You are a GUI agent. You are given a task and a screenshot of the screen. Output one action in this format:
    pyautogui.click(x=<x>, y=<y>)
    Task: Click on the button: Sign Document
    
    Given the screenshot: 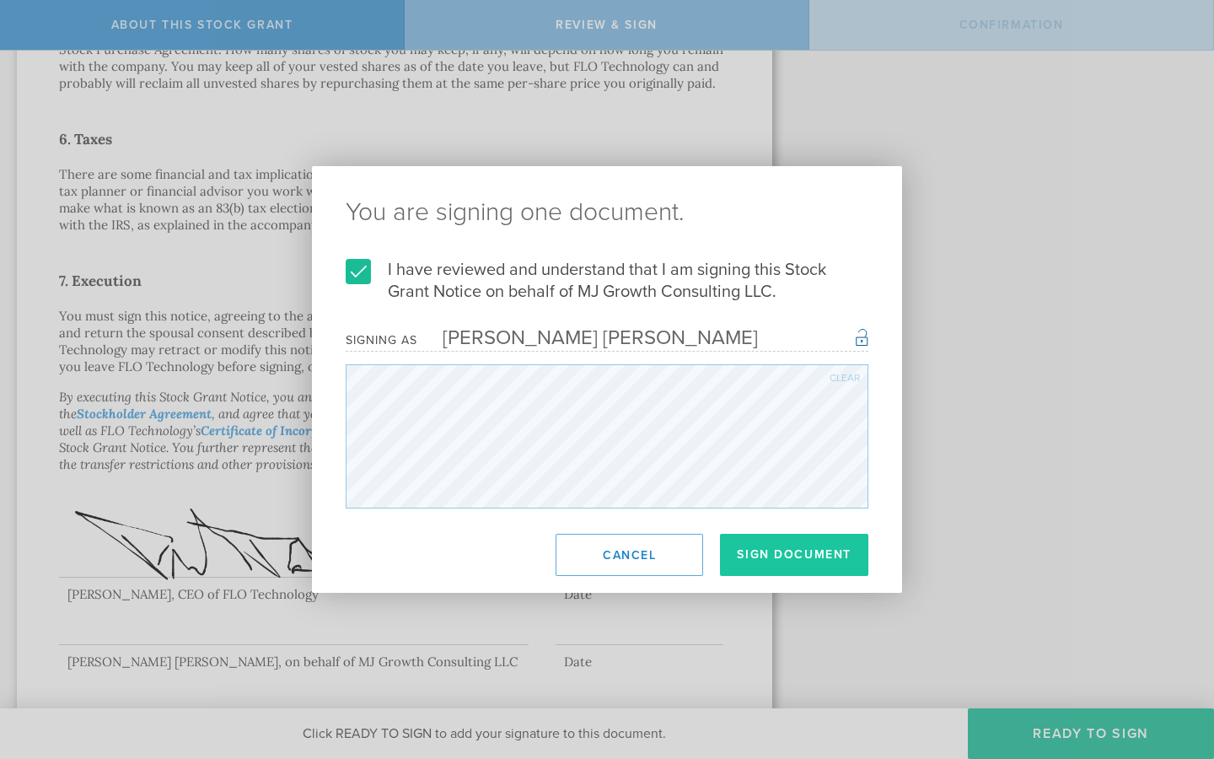 What is the action you would take?
    pyautogui.click(x=794, y=555)
    